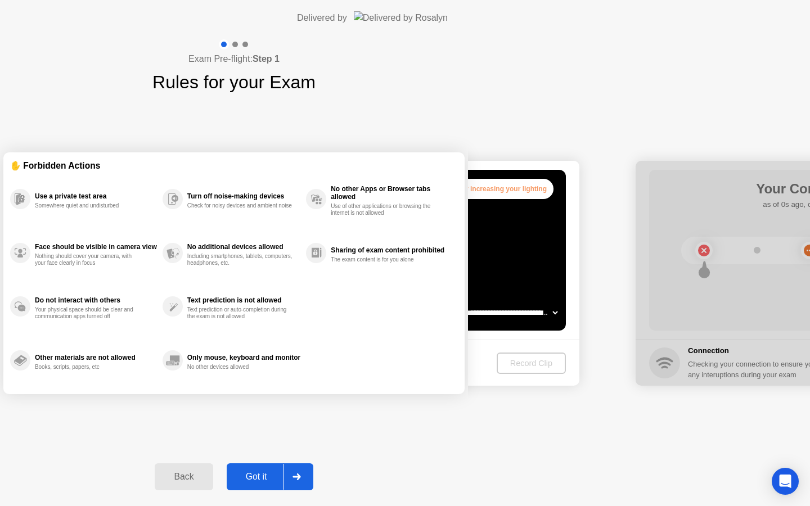 Image resolution: width=810 pixels, height=506 pixels. I want to click on h4: Exam Pre-flight:, so click(234, 59).